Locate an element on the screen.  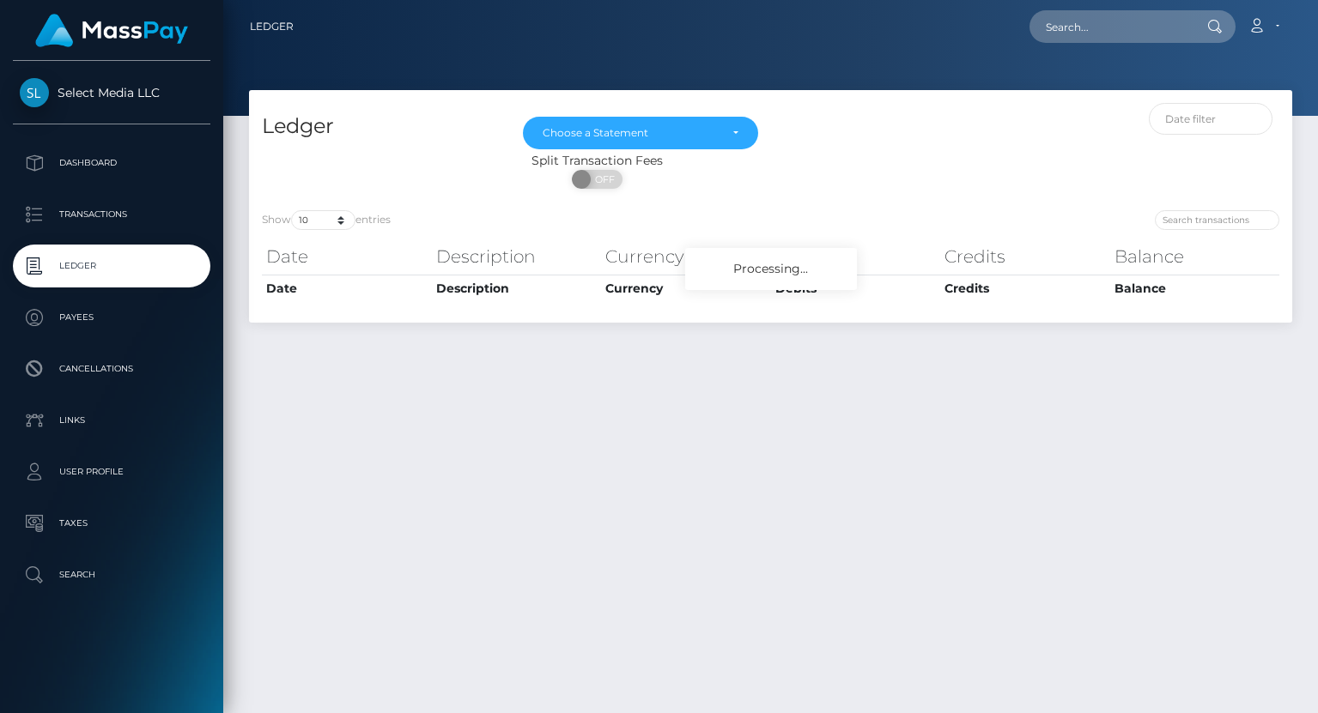
a: Taxes is located at coordinates (112, 524).